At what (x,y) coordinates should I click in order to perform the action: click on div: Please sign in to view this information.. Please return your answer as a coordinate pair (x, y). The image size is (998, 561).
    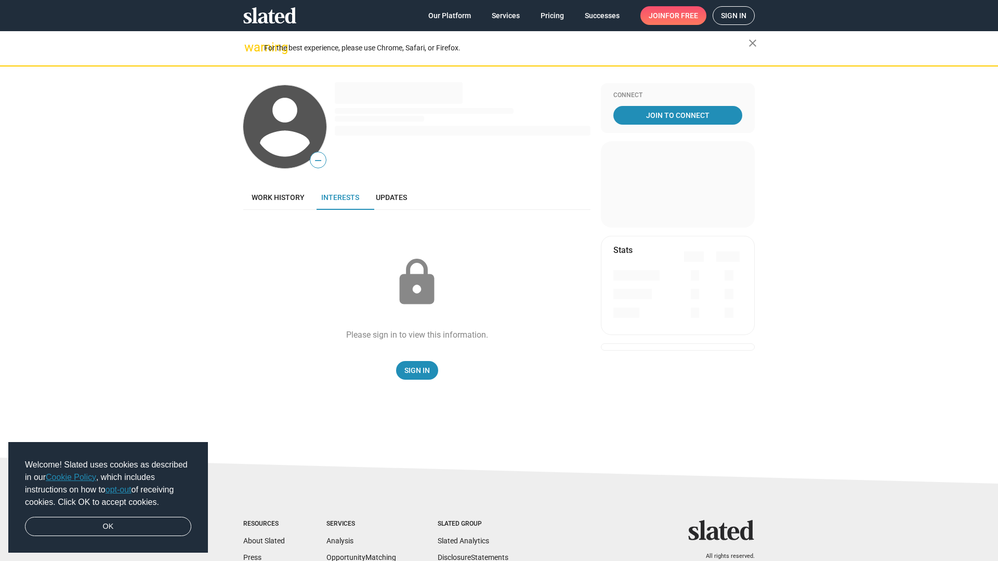
    Looking at the image, I should click on (417, 335).